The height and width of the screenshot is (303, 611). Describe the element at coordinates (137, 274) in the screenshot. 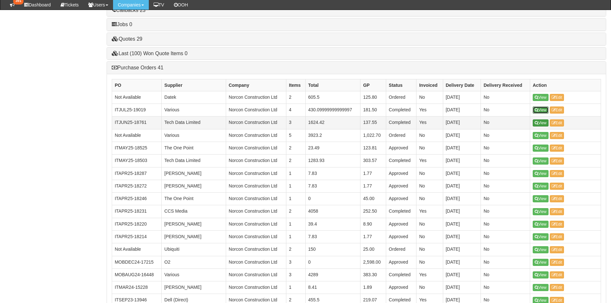

I see `td: MOBAUG24-16448` at that location.